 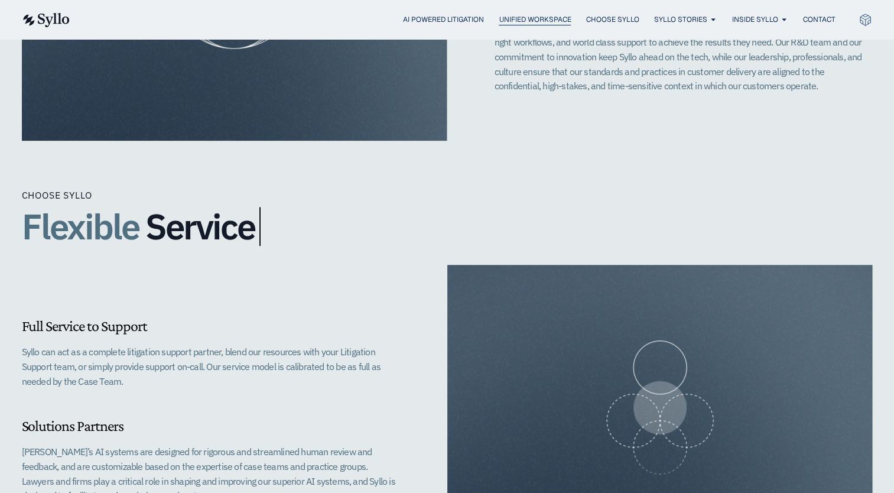 What do you see at coordinates (464, 19) in the screenshot?
I see `div: Menu Toggle` at bounding box center [464, 19].